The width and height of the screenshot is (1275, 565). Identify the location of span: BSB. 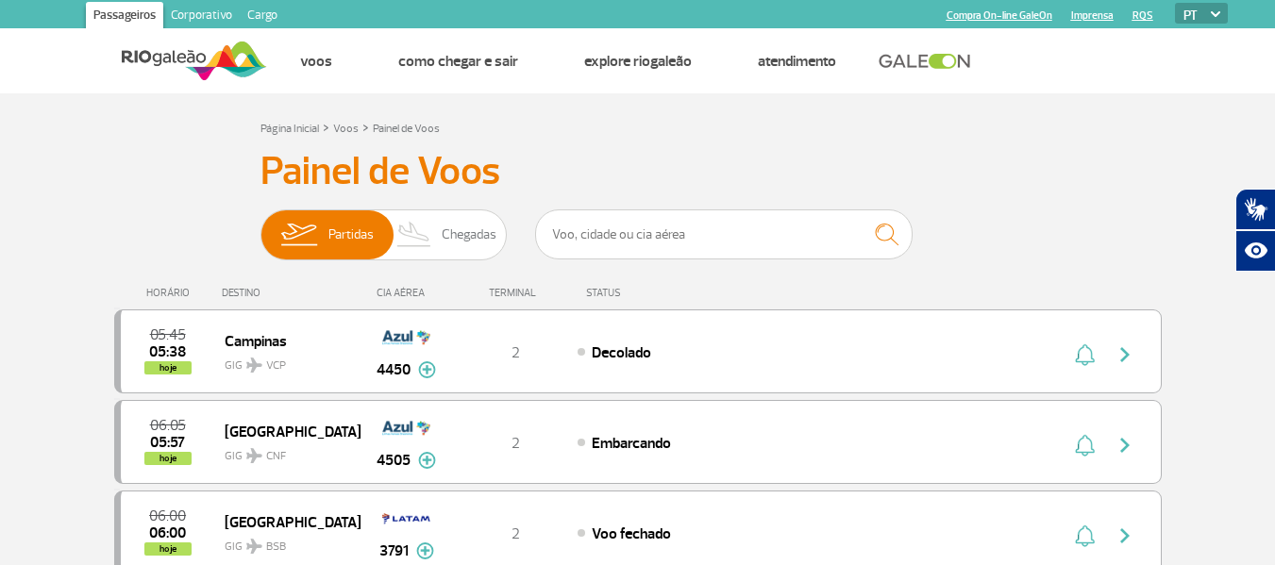
(276, 547).